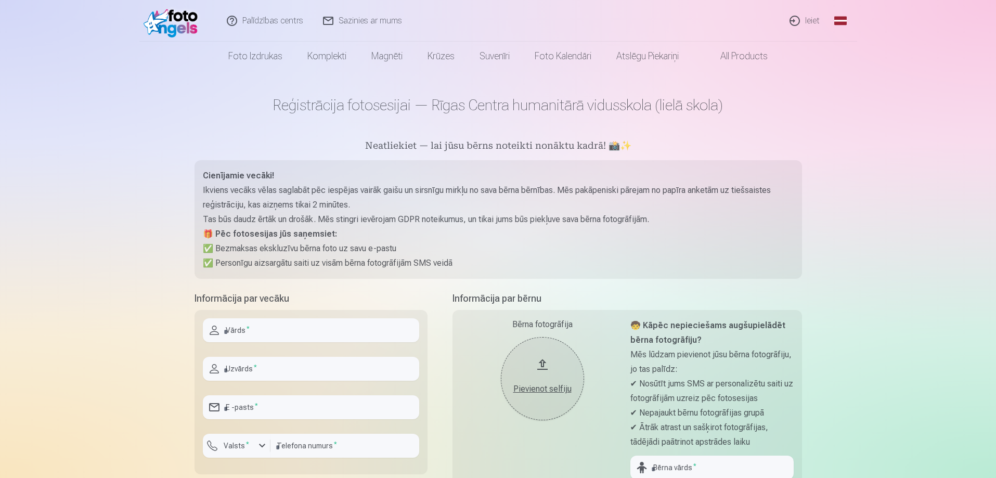 This screenshot has height=478, width=996. What do you see at coordinates (712, 435) in the screenshot?
I see `p: ✔ Ātrāk atrast un sašķirot fotogrāfijas, tādējādi paātrinot apstrādes laiku` at bounding box center [712, 435].